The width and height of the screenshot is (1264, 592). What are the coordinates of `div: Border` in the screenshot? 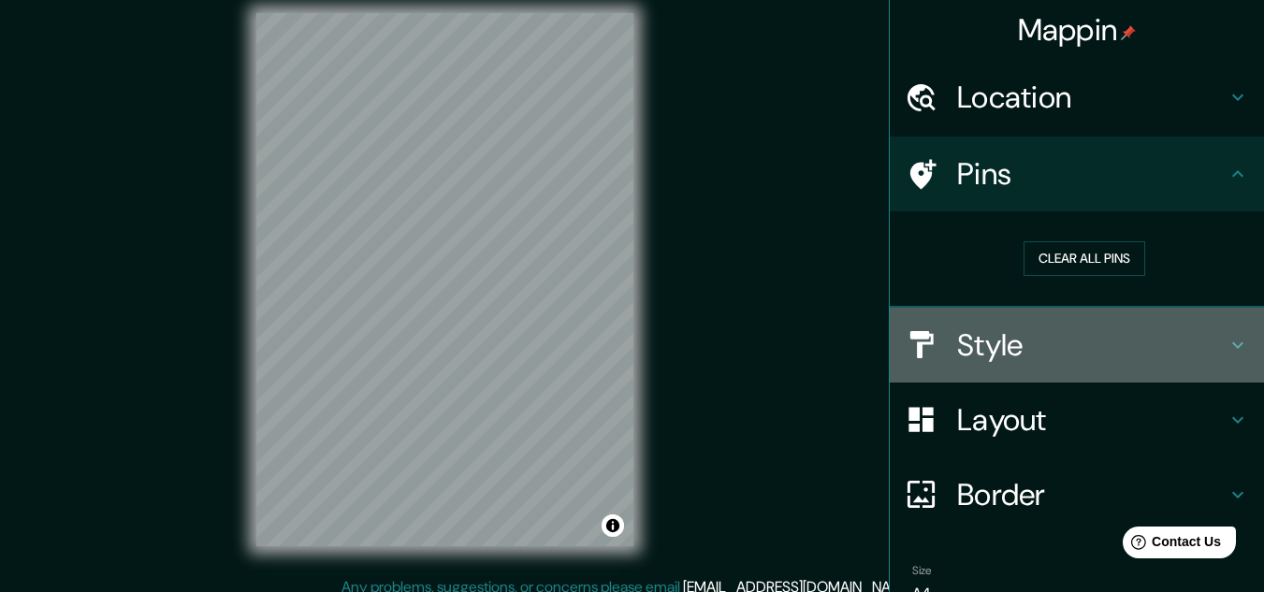 It's located at (1077, 495).